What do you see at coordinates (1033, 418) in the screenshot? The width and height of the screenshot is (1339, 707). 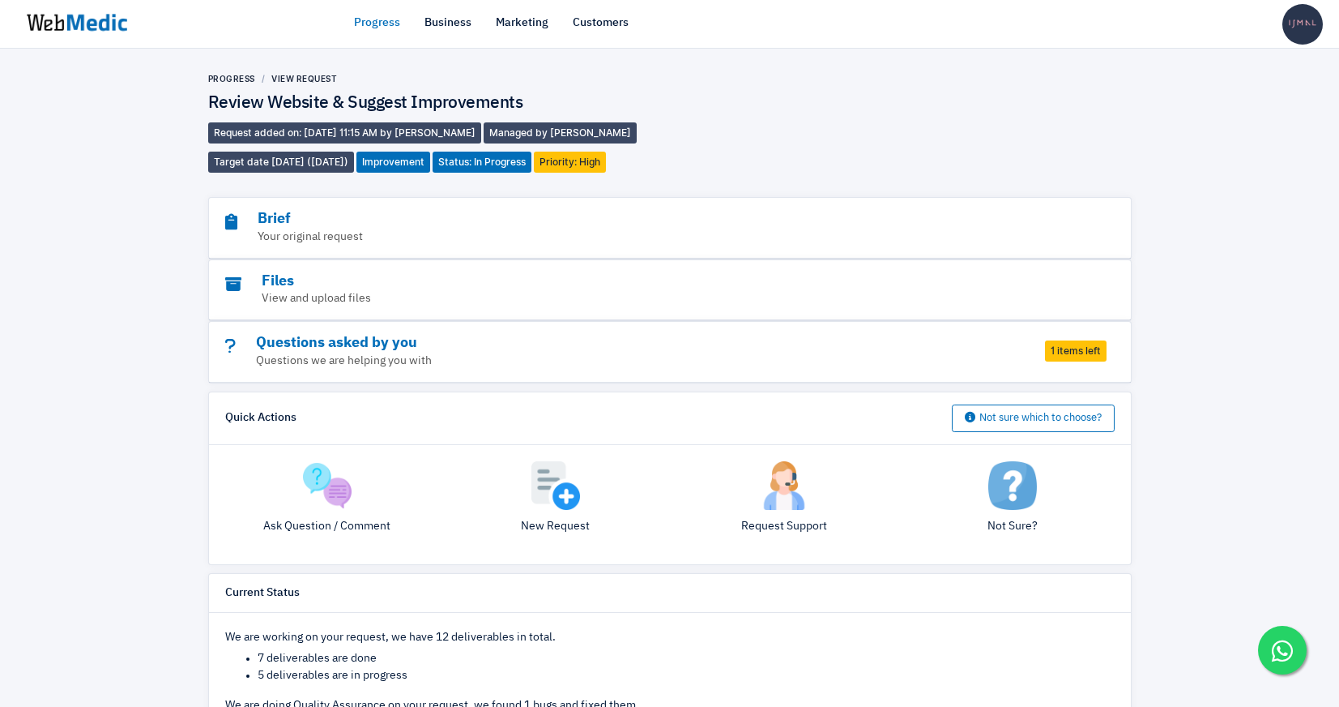 I see `button: Not sure which to choose?` at bounding box center [1033, 418].